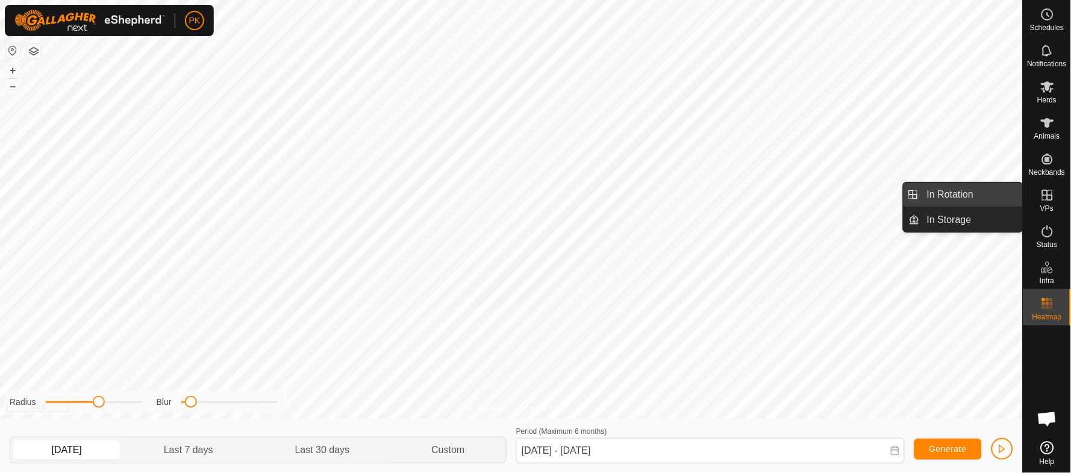 Image resolution: width=1071 pixels, height=473 pixels. What do you see at coordinates (1046, 244) in the screenshot?
I see `span: Status` at bounding box center [1046, 244].